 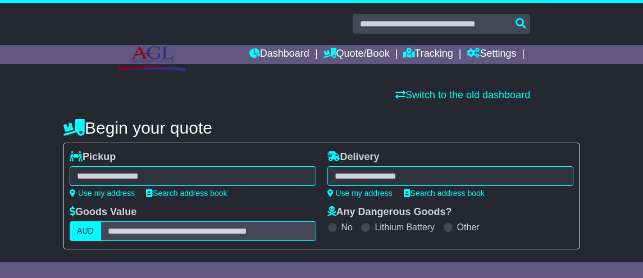 What do you see at coordinates (468, 227) in the screenshot?
I see `label: Other` at bounding box center [468, 227].